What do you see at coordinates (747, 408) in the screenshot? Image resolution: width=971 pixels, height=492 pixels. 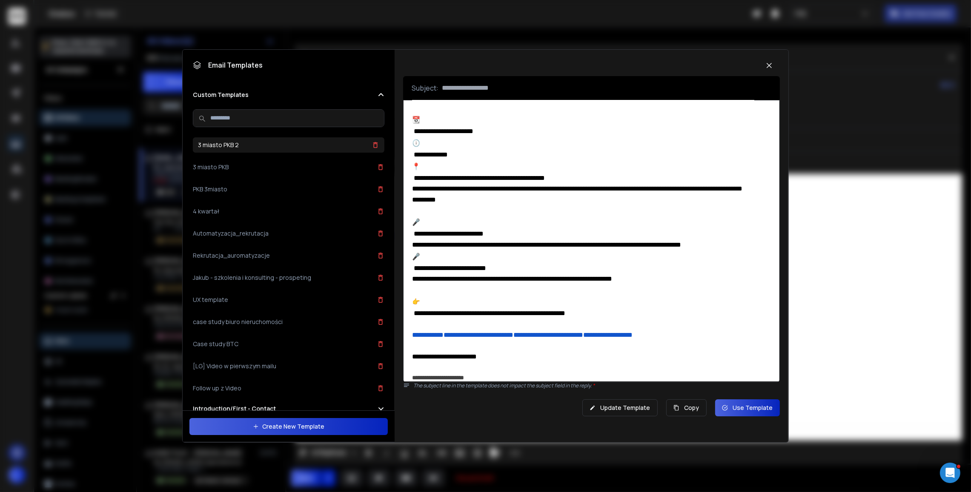 I see `button: Use Template` at bounding box center [747, 408].